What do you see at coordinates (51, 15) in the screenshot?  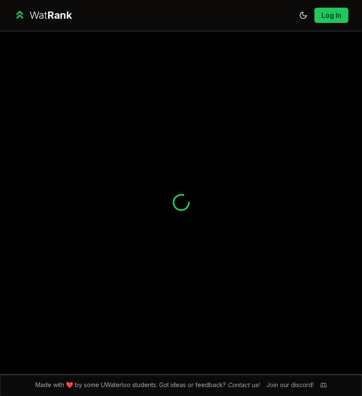 I see `div: Wat` at bounding box center [51, 15].